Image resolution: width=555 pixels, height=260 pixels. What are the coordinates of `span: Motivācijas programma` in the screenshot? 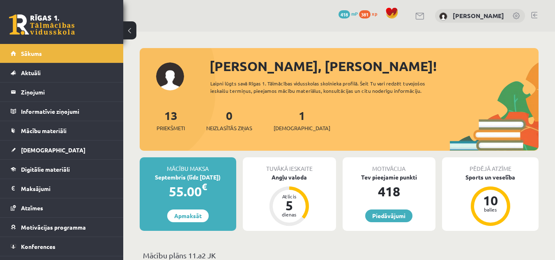 It's located at (53, 227).